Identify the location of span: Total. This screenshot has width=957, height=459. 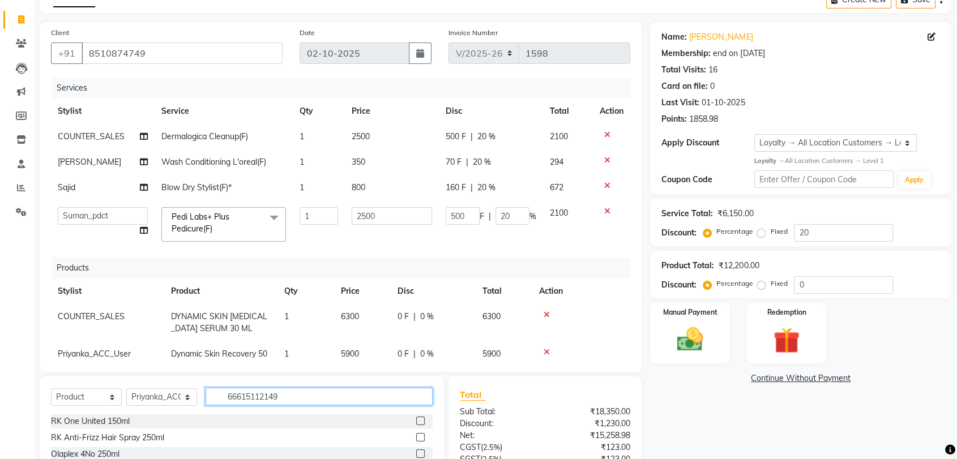
(473, 395).